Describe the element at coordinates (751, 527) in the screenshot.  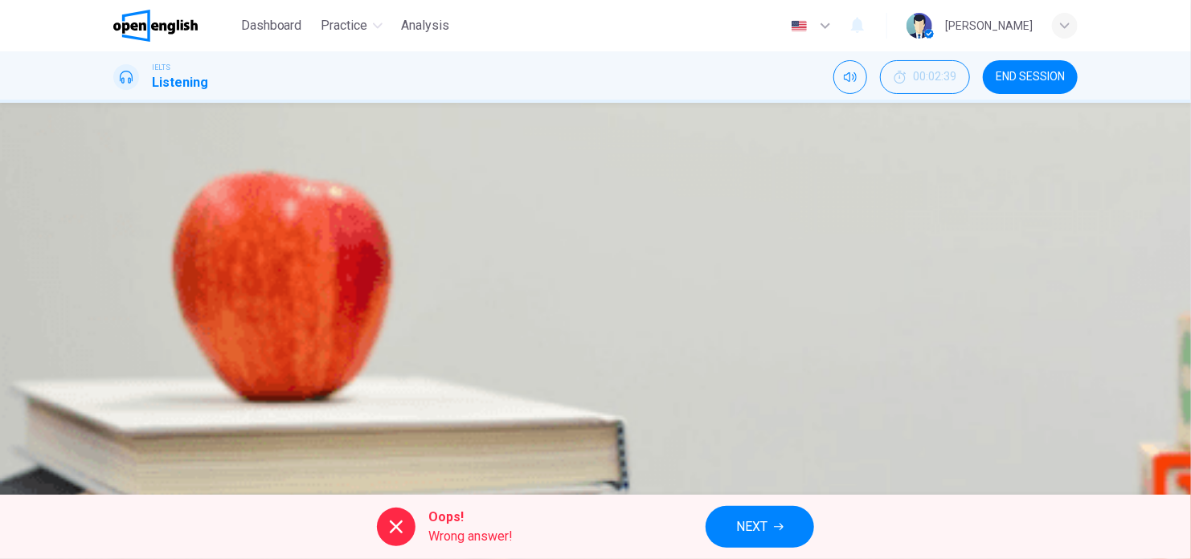
I see `span: NEXT` at that location.